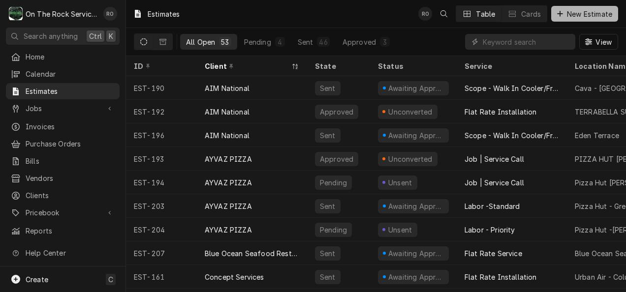 This screenshot has width=626, height=292. I want to click on span: Pricebook, so click(63, 213).